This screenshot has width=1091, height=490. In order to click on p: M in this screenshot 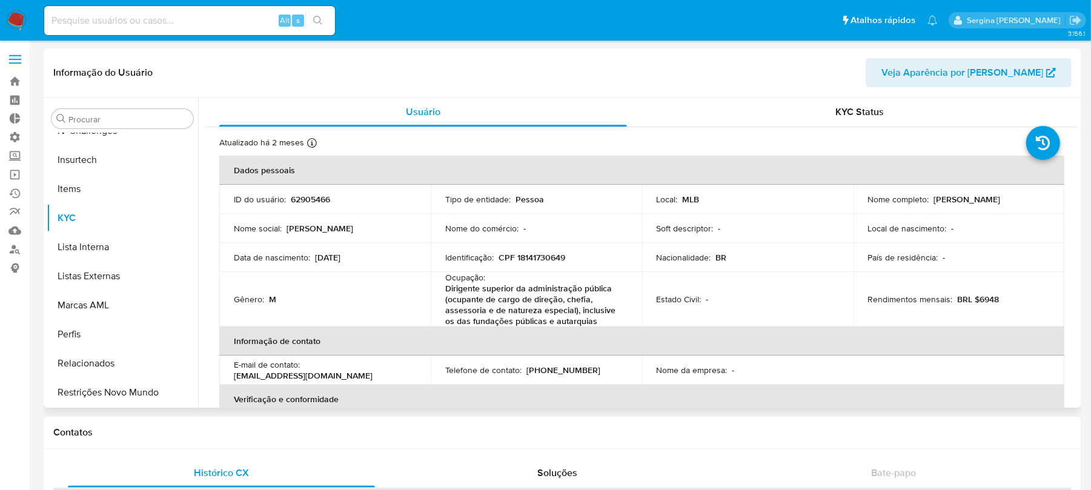, I will do `click(273, 299)`.